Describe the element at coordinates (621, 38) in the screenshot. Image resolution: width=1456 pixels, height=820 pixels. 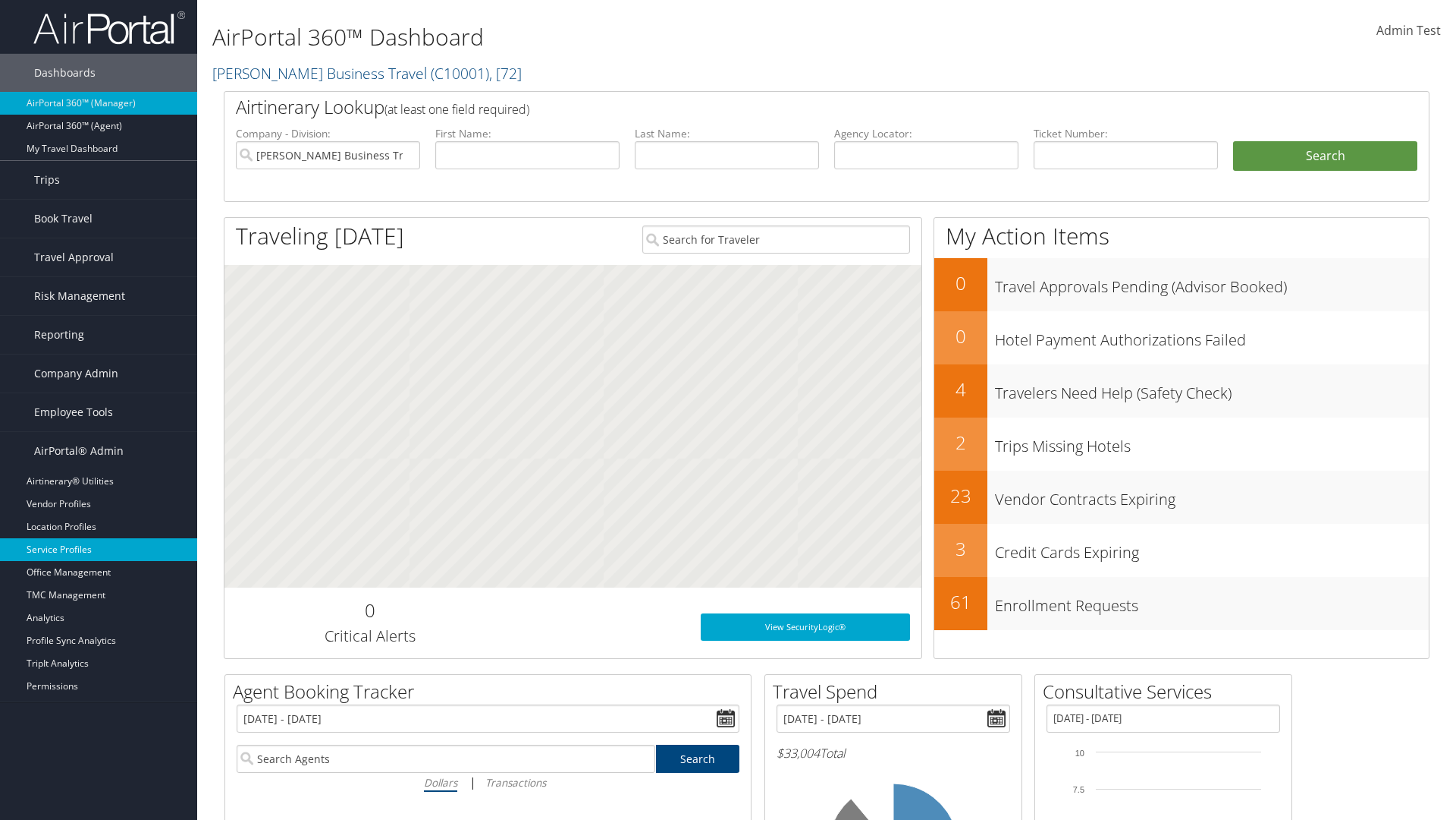
I see `h1: AirPortal 360™ Dashboard` at that location.